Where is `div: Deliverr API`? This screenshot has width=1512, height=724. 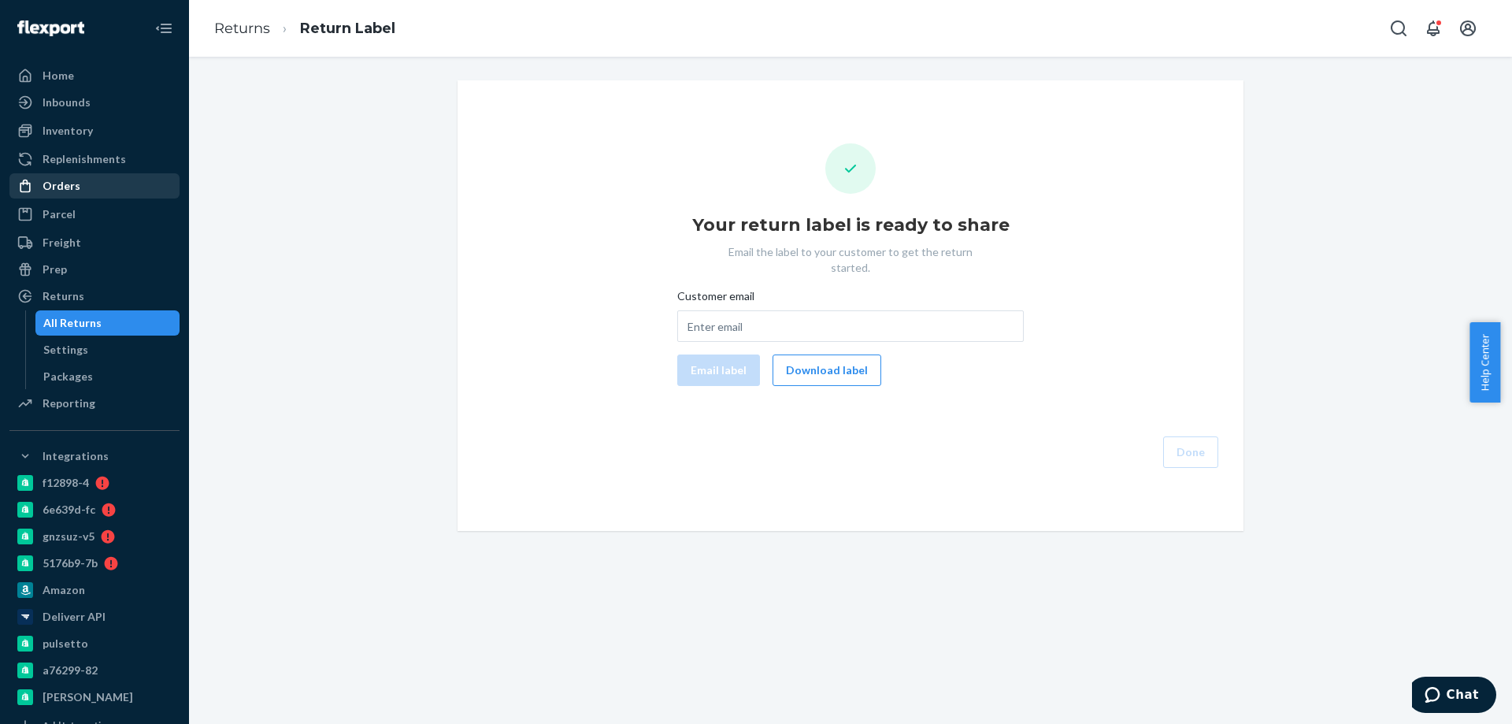
div: Deliverr API is located at coordinates (74, 617).